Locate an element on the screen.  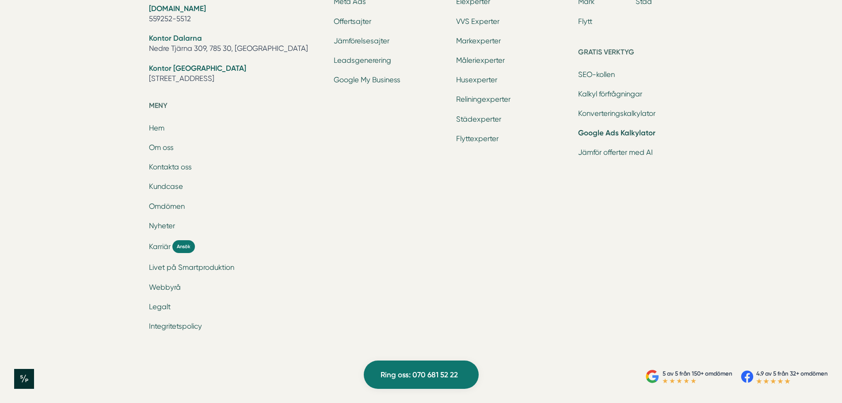
p: 5 av 5 från 150+ omdömen is located at coordinates (697, 373).